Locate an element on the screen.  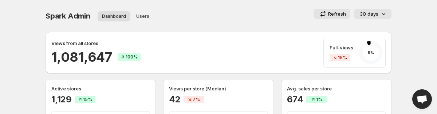
button: User management is located at coordinates (143, 16).